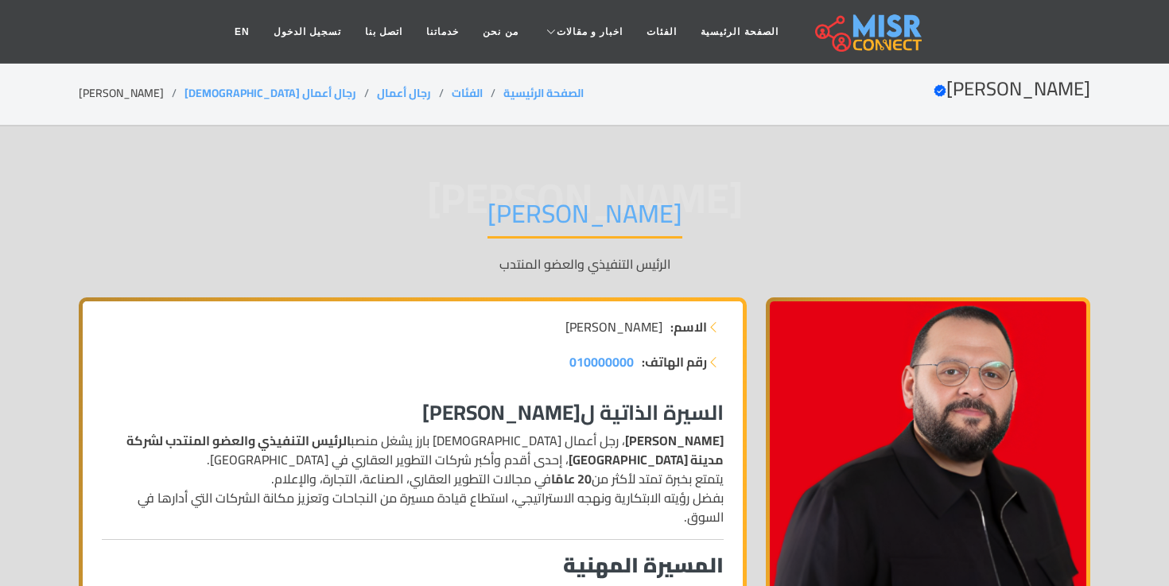  I want to click on strong: رقم الهاتف:, so click(674, 362).